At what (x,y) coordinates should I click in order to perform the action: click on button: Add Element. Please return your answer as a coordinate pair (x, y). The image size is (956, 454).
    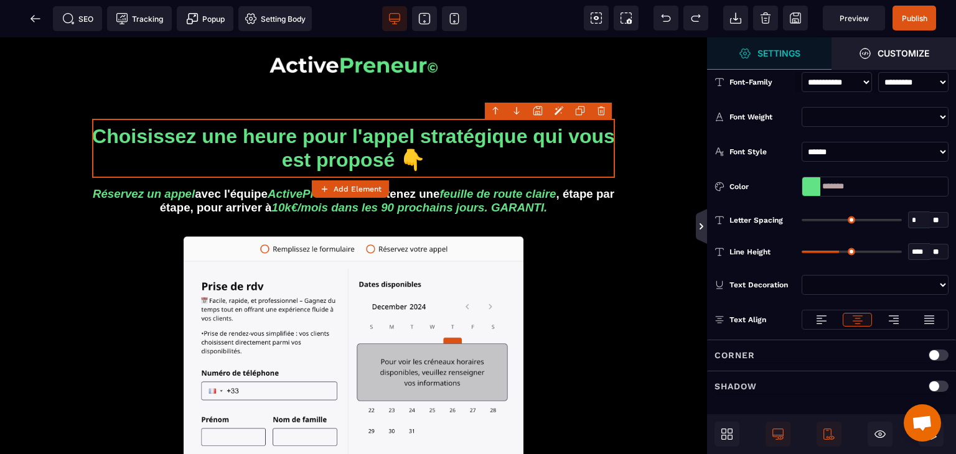
    Looking at the image, I should click on (350, 189).